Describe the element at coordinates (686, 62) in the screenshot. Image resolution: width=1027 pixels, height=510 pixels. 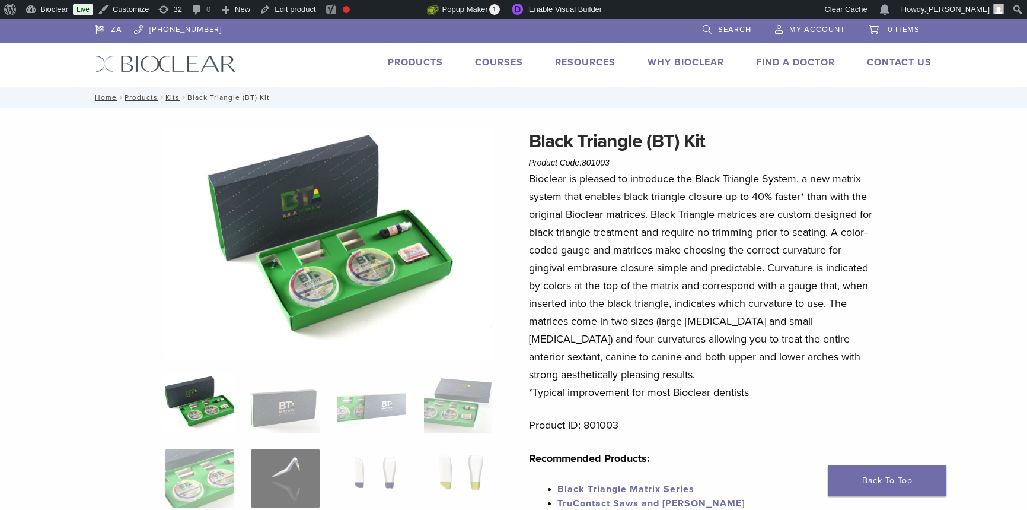
I see `a: Why Bioclear` at that location.